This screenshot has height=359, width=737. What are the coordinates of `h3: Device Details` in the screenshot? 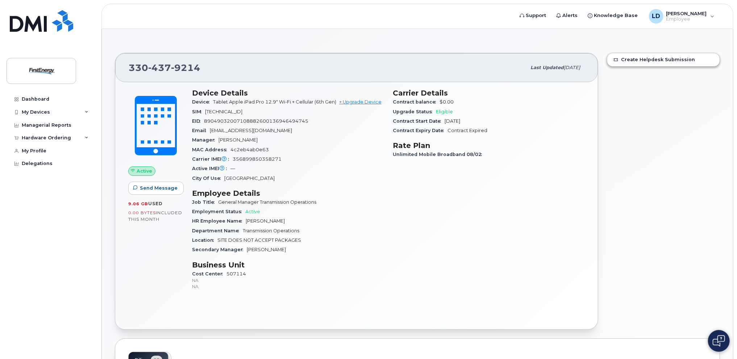 It's located at (288, 93).